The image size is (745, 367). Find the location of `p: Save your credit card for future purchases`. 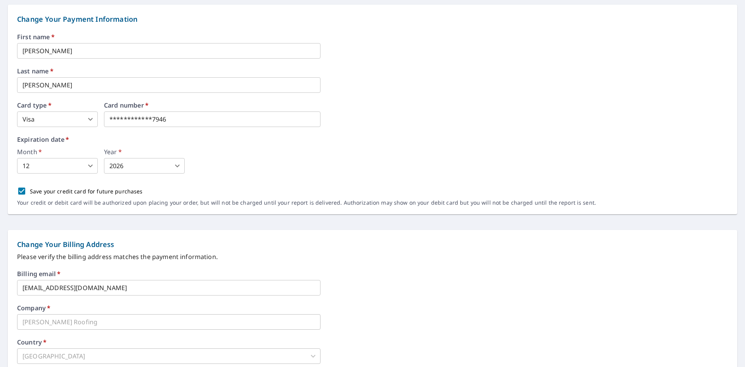

p: Save your credit card for future purchases is located at coordinates (86, 191).